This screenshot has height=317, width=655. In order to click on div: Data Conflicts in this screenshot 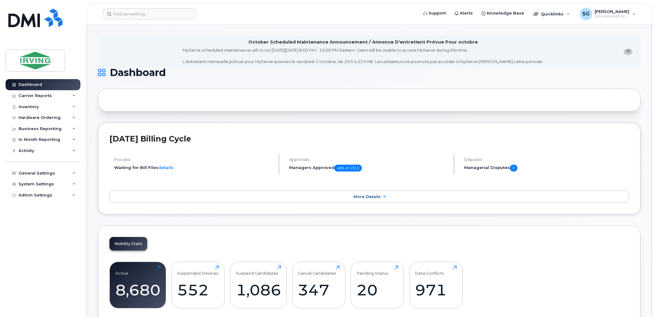, I will do `click(430, 271)`.